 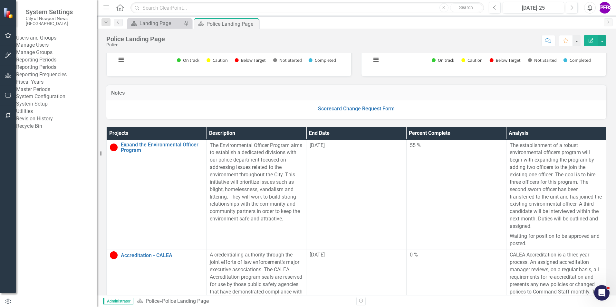 What do you see at coordinates (162, 148) in the screenshot?
I see `a: Expand the Environmental Officer Program` at bounding box center [162, 148].